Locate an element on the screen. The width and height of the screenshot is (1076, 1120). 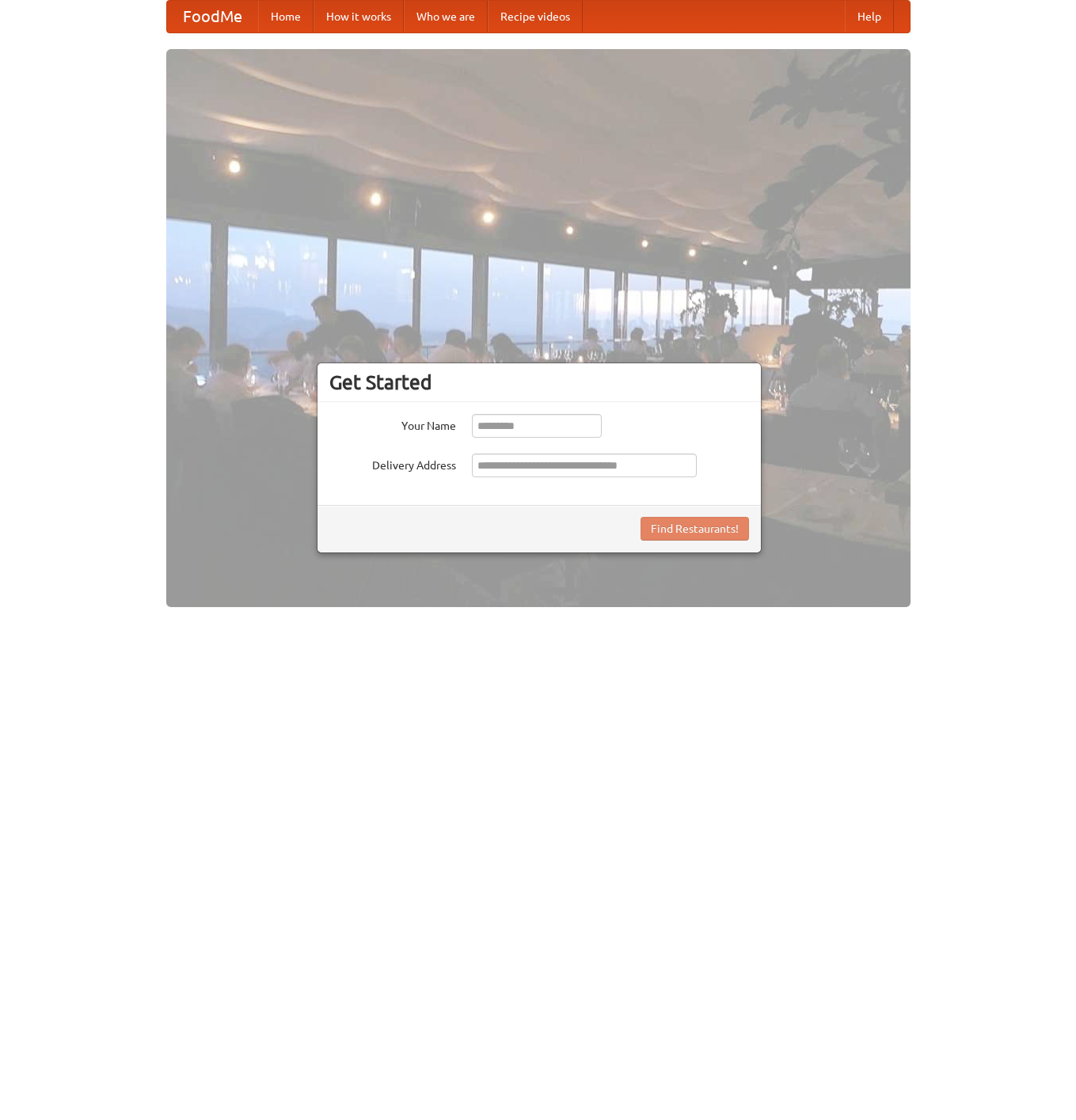
a: How it works is located at coordinates (359, 17).